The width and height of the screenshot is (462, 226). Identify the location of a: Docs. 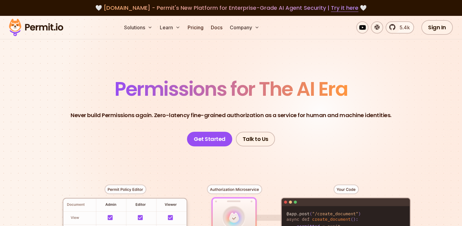
(217, 27).